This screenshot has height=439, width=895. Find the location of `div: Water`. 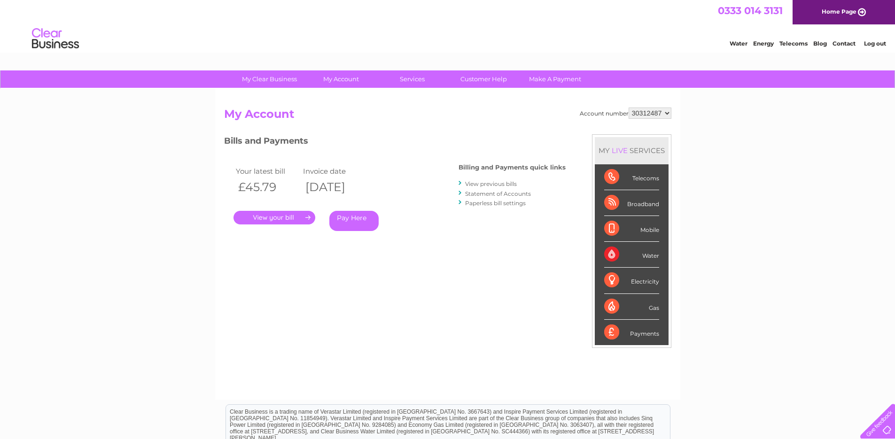

div: Water is located at coordinates (632, 255).